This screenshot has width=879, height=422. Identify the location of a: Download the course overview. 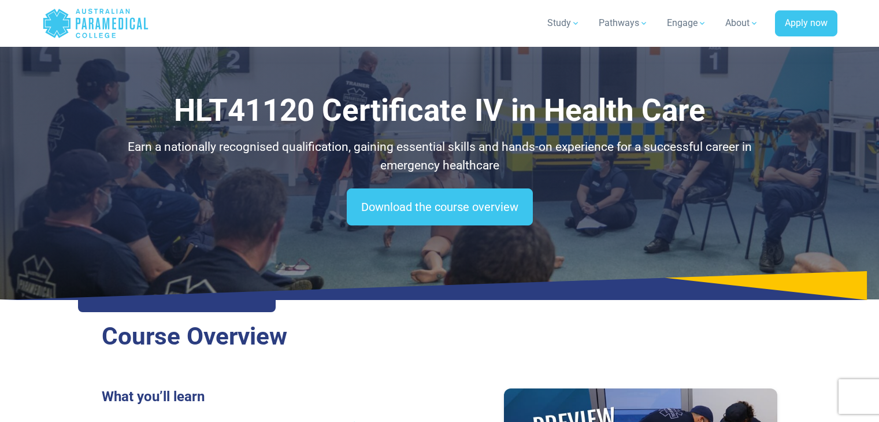
(440, 207).